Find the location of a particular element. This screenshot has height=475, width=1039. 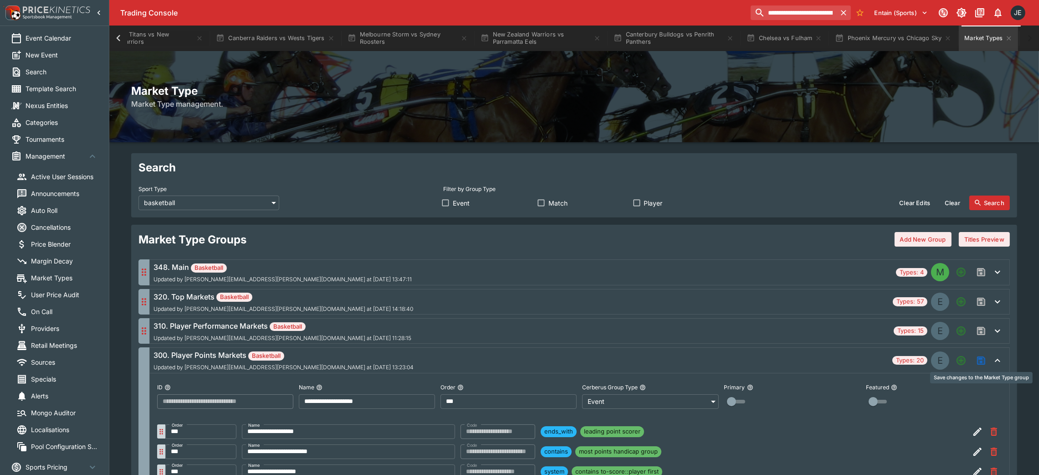

span: Event Calendar is located at coordinates (62, 38).